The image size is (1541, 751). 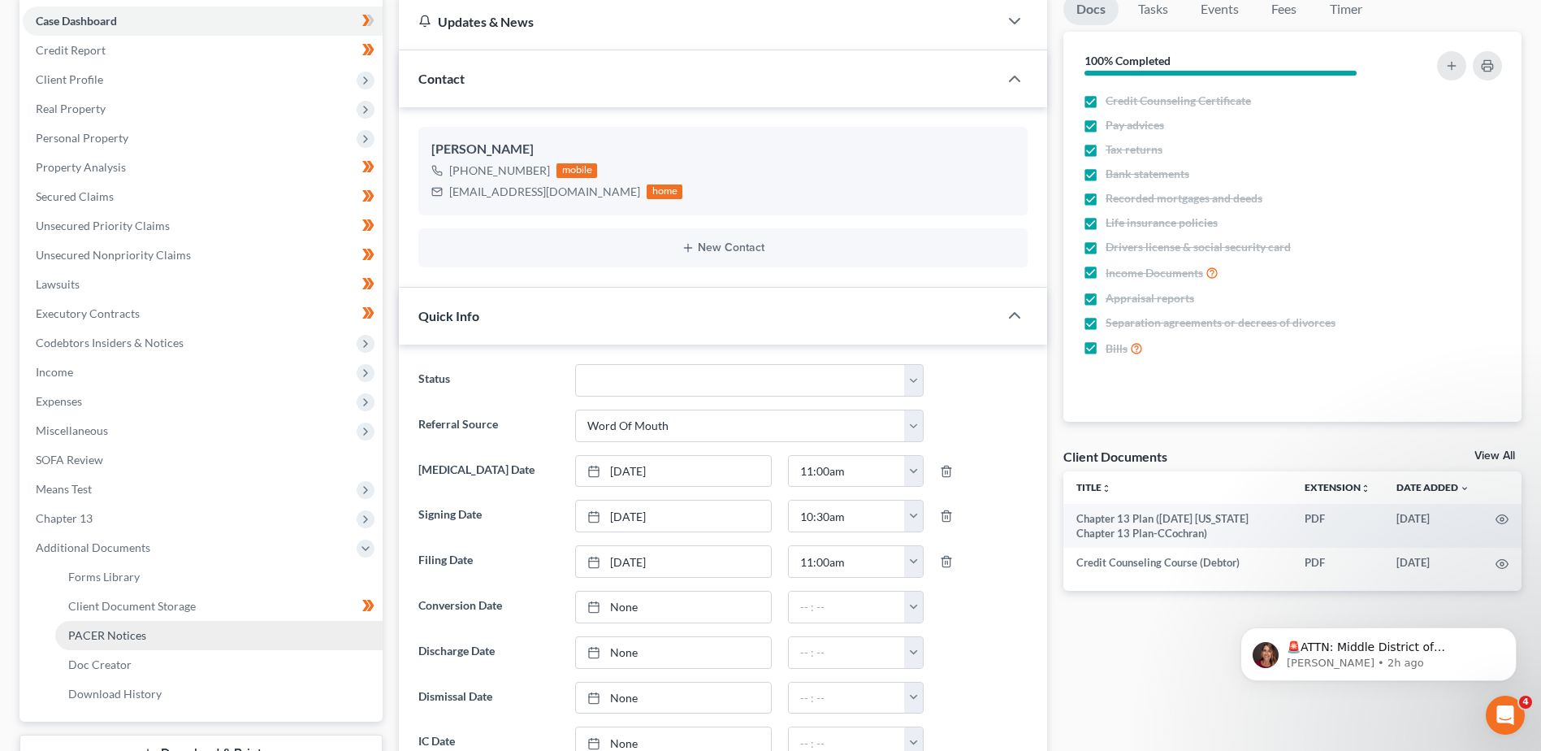 I want to click on strong: 100% Completed, so click(x=1127, y=60).